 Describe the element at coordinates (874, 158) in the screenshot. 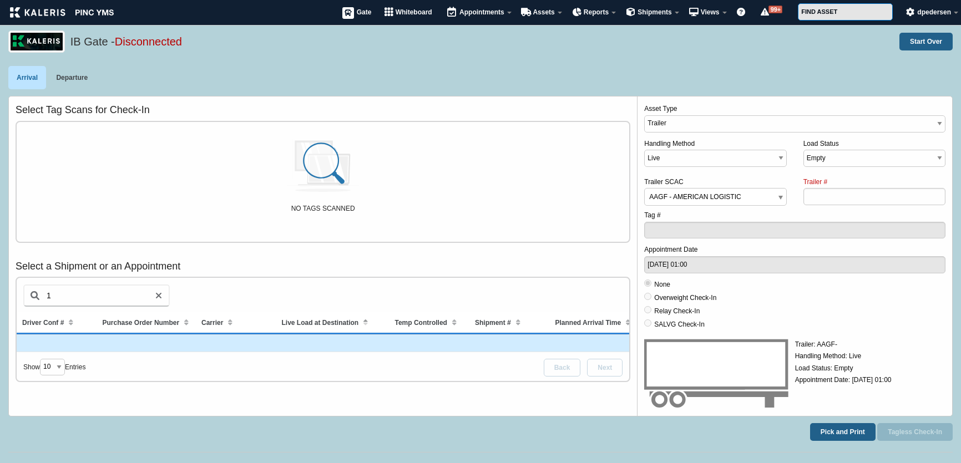

I see `select: Load Status` at that location.